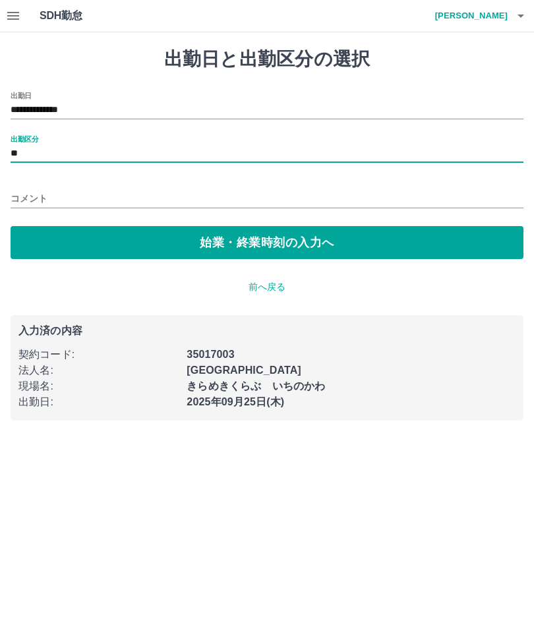  What do you see at coordinates (24, 138) in the screenshot?
I see `label: 出勤区分` at bounding box center [24, 138].